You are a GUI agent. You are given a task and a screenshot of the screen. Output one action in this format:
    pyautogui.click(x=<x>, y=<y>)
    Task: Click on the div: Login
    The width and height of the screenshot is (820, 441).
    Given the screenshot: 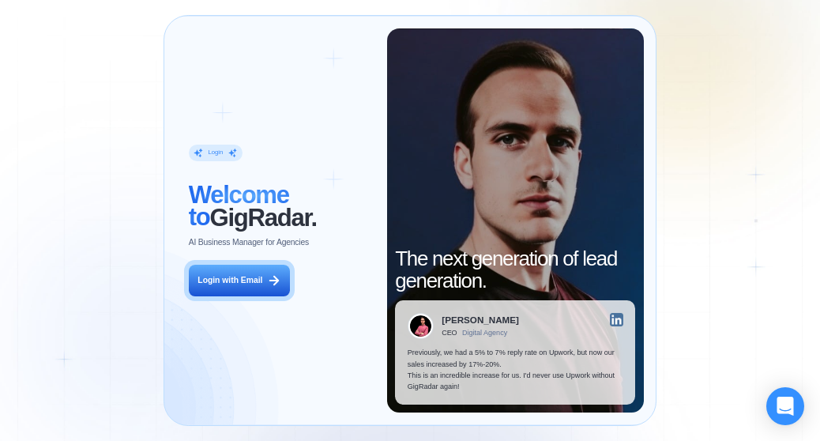 What is the action you would take?
    pyautogui.click(x=215, y=153)
    